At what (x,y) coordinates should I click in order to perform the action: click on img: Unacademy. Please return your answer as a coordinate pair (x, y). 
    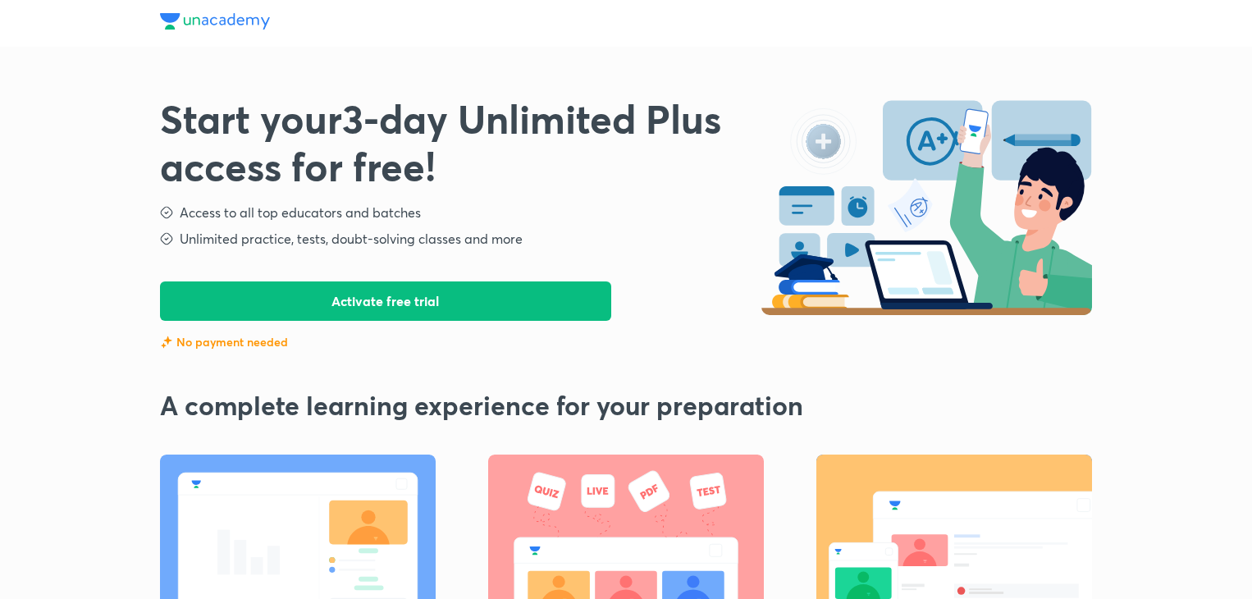
    Looking at the image, I should click on (215, 21).